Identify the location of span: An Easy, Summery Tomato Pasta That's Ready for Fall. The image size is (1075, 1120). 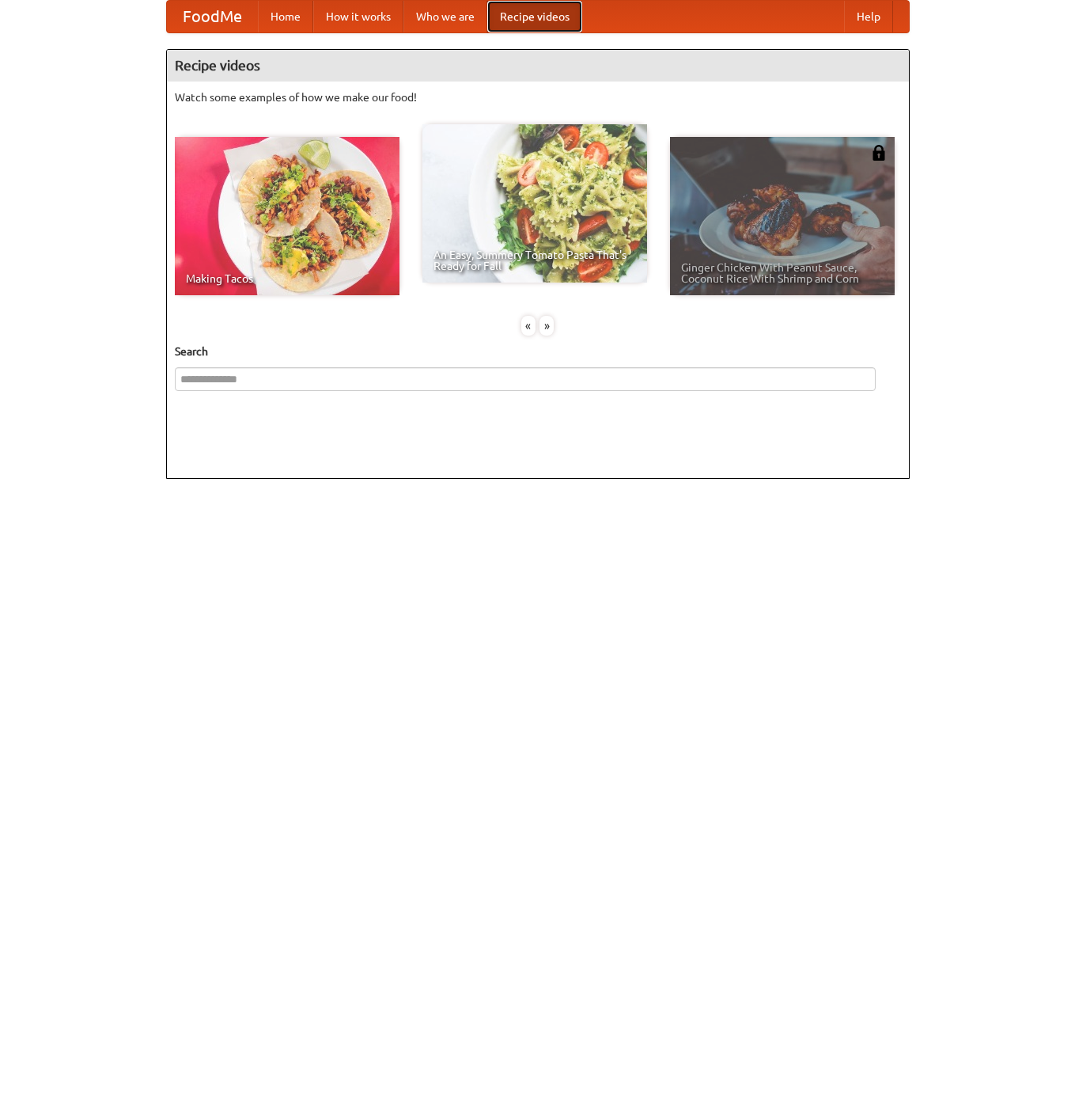
(535, 260).